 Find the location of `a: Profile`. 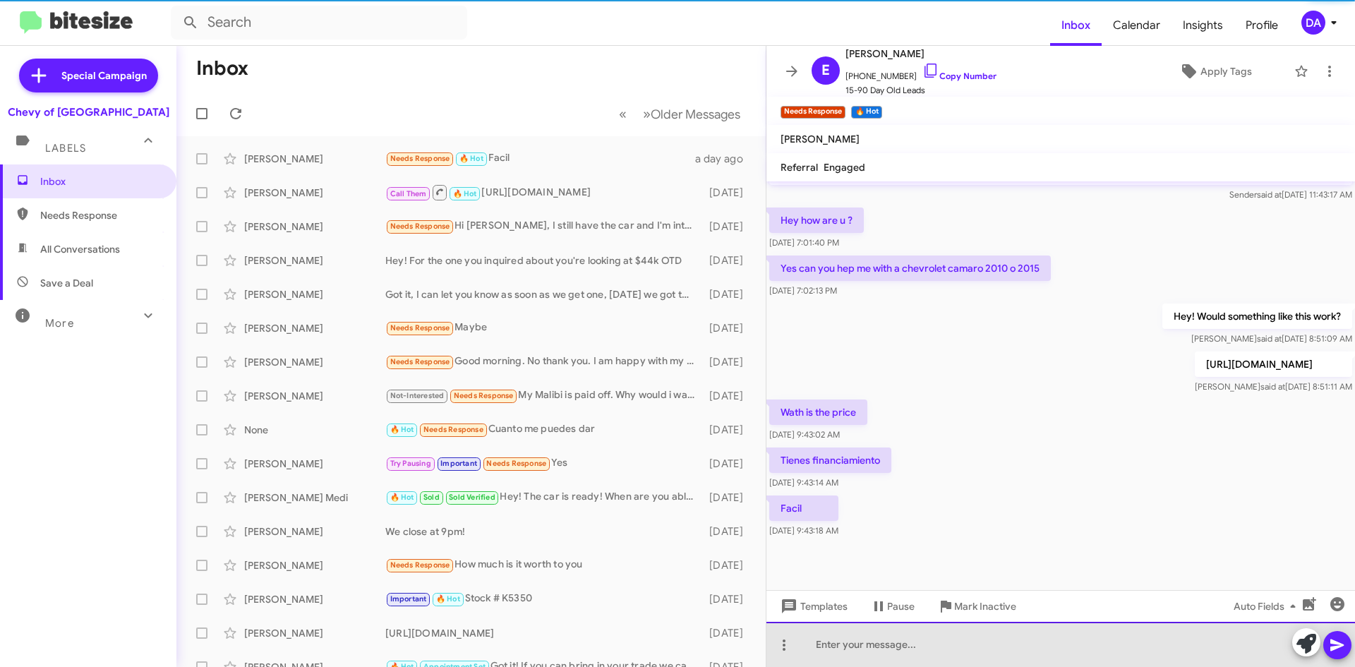

a: Profile is located at coordinates (1262, 25).